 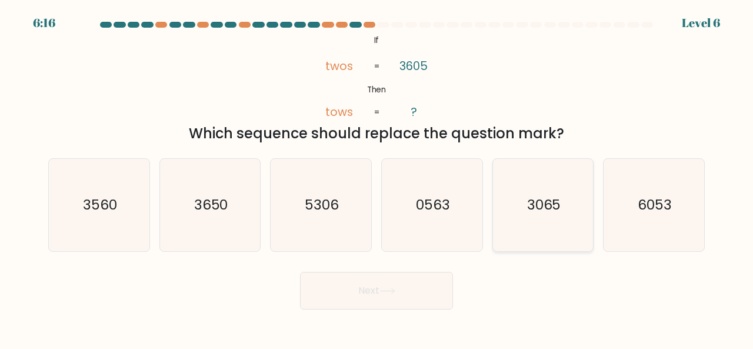 What do you see at coordinates (211, 204) in the screenshot?
I see `text: 3650` at bounding box center [211, 204].